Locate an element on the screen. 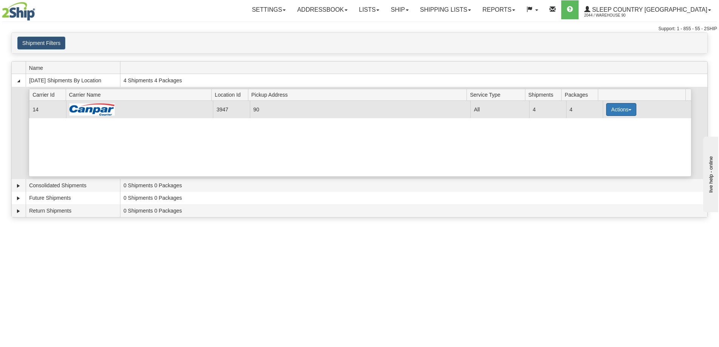  a: Addressbook is located at coordinates (322, 10).